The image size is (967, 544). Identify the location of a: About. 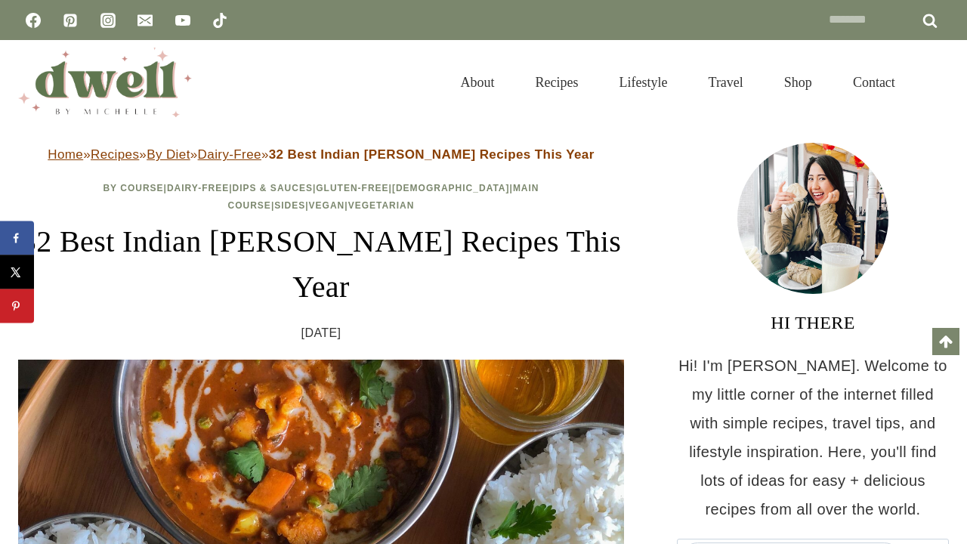
(478, 82).